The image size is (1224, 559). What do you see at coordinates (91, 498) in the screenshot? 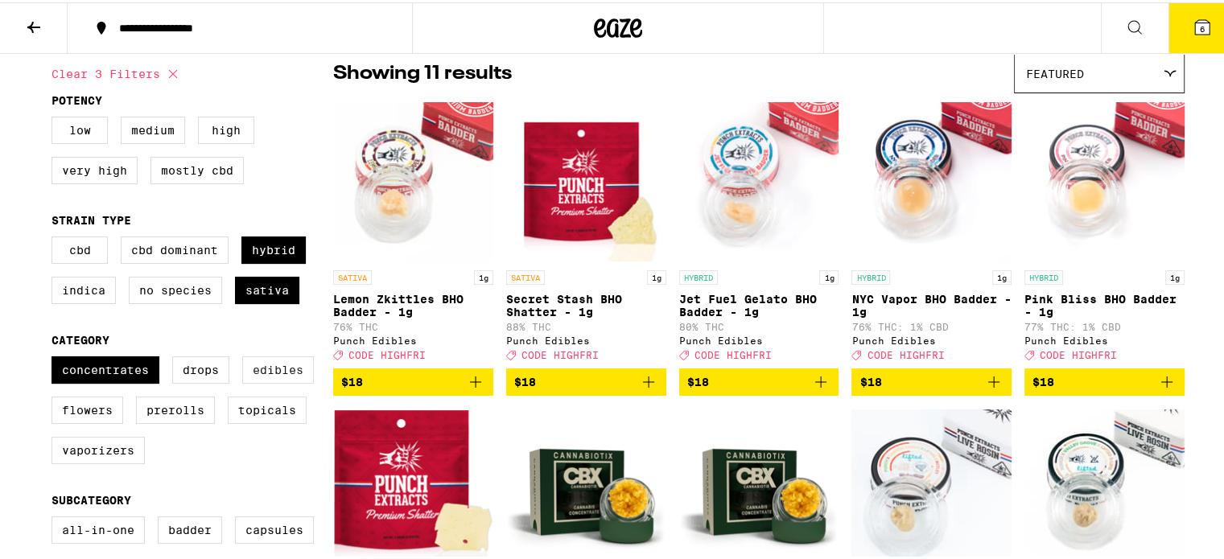
I see `legend: Subcategory` at bounding box center [91, 498].